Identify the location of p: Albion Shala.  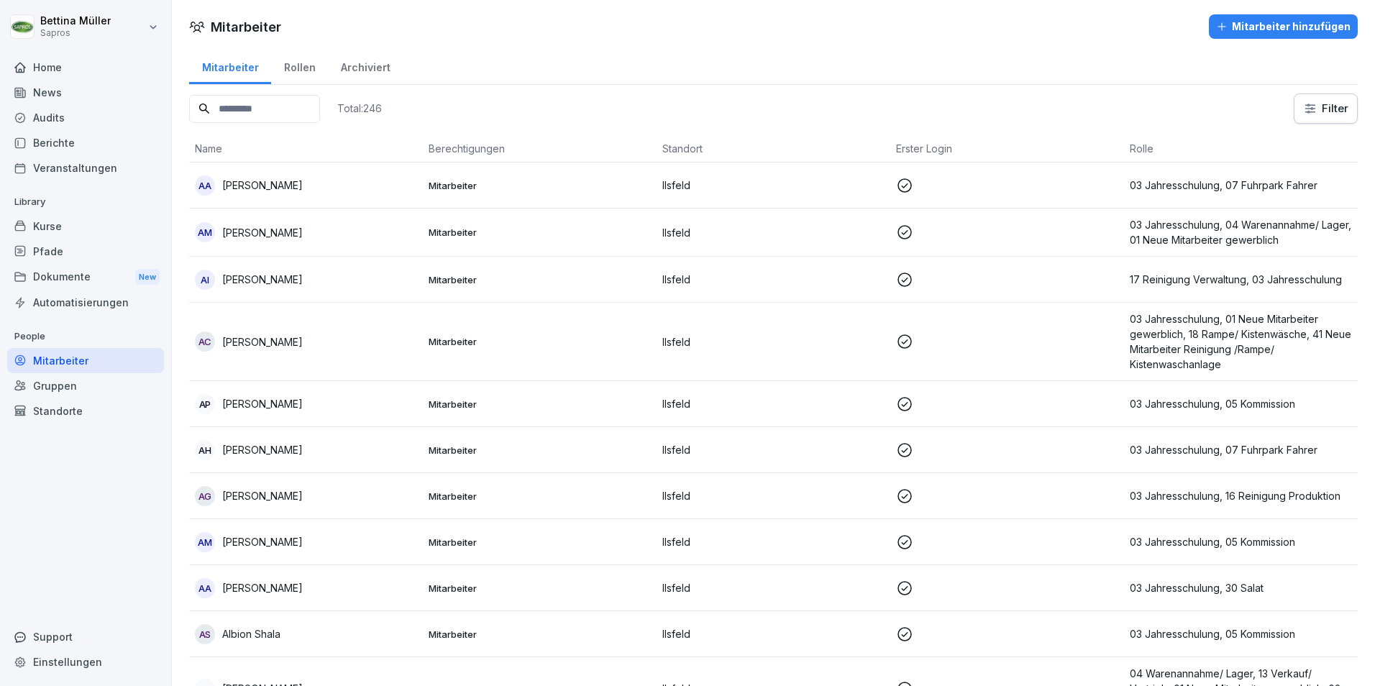
(251, 634).